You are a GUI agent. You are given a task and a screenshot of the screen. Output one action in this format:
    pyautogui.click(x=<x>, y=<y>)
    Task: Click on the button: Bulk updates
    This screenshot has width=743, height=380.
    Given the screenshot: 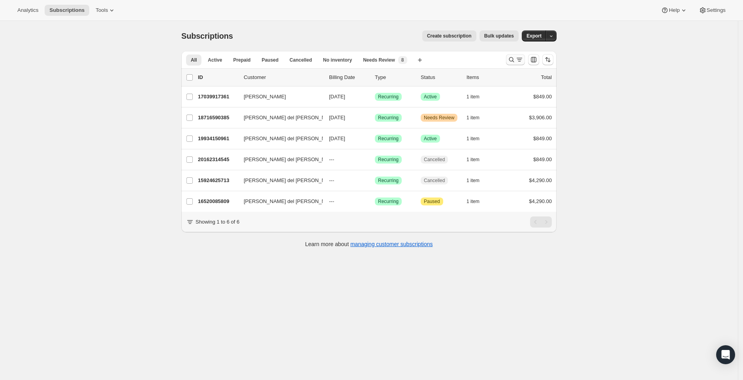 What is the action you would take?
    pyautogui.click(x=499, y=36)
    